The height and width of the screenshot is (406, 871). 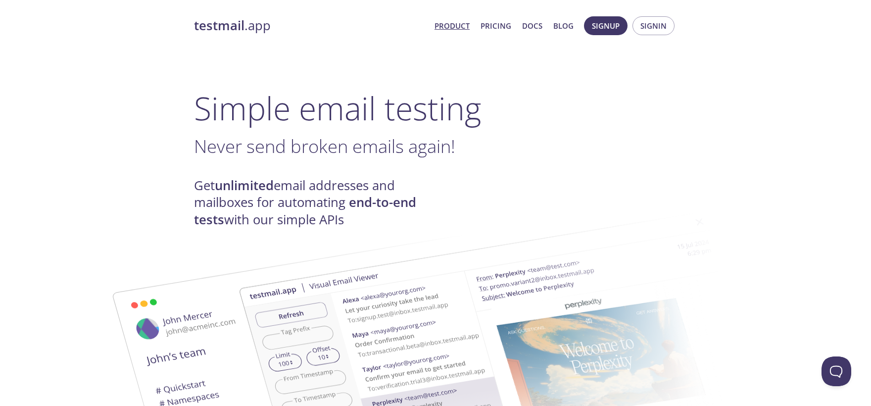 I want to click on button: Signup, so click(x=606, y=26).